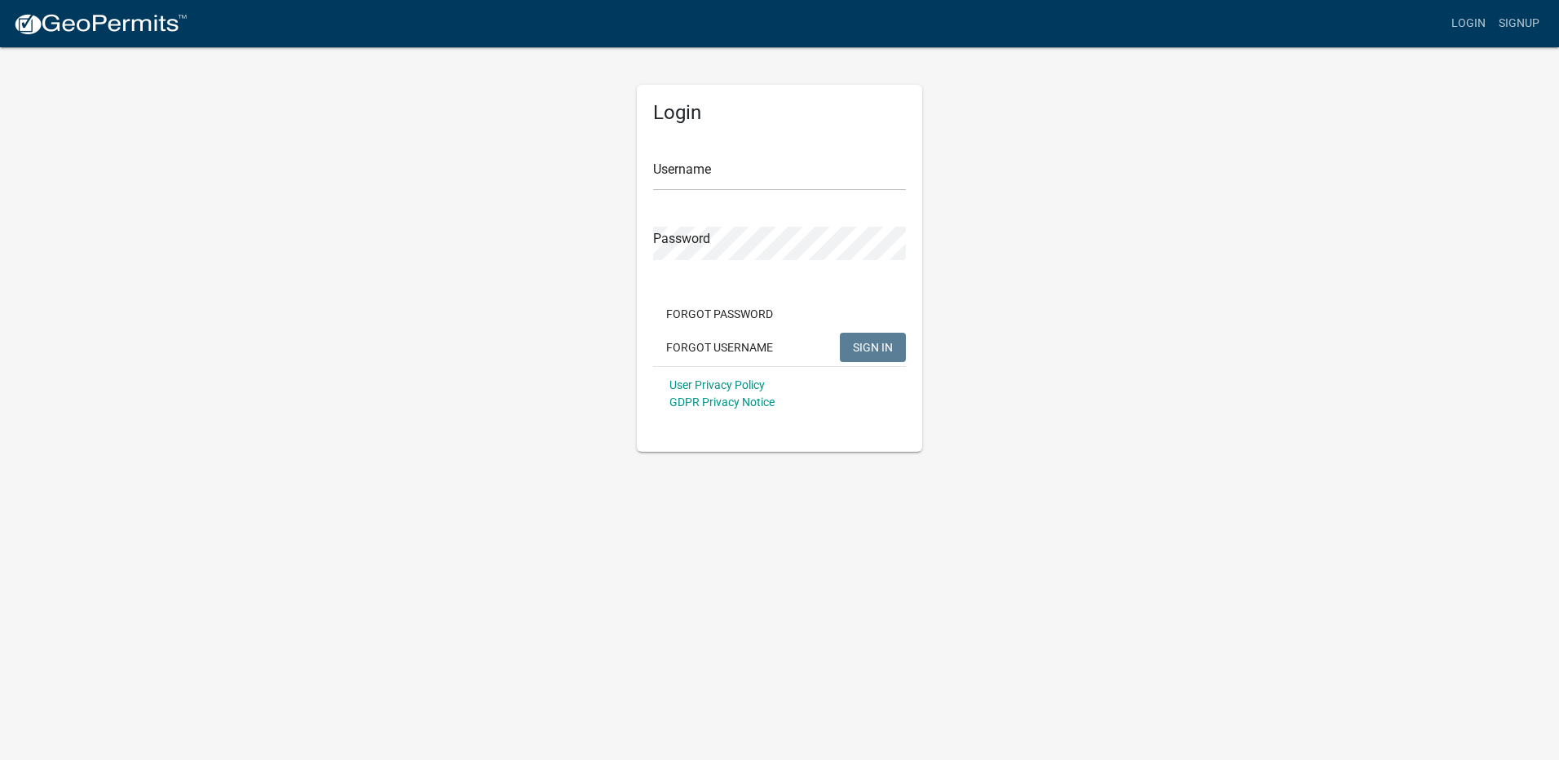  Describe the element at coordinates (722, 402) in the screenshot. I see `a: GDPR Privacy Notice` at that location.